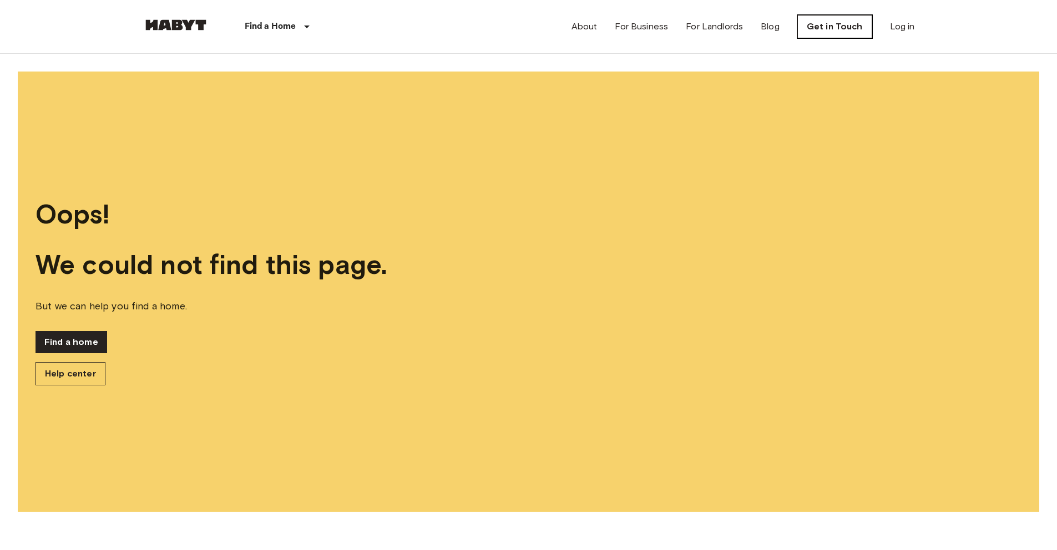 The width and height of the screenshot is (1057, 550). Describe the element at coordinates (584, 27) in the screenshot. I see `a: About` at that location.